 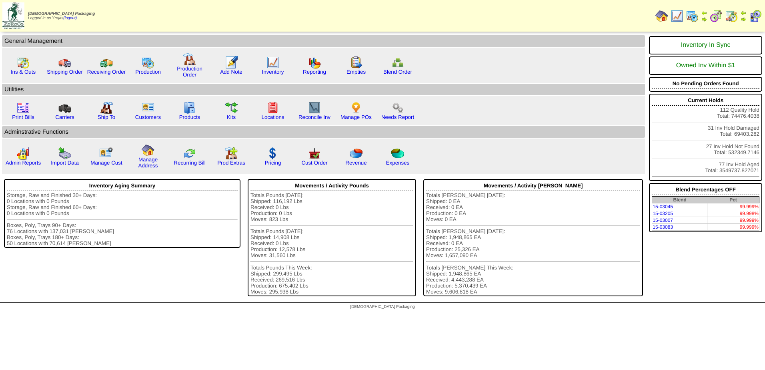 I want to click on a: Customers, so click(x=148, y=117).